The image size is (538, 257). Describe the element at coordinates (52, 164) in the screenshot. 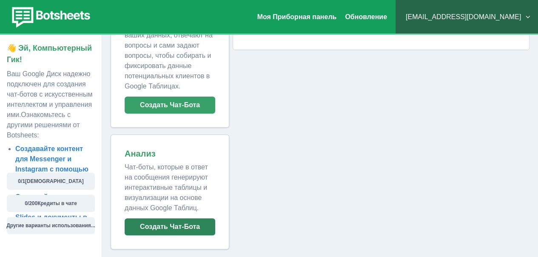

I see `a: Создавайте контент для Messenger и Instagram с помощью Manychat` at that location.